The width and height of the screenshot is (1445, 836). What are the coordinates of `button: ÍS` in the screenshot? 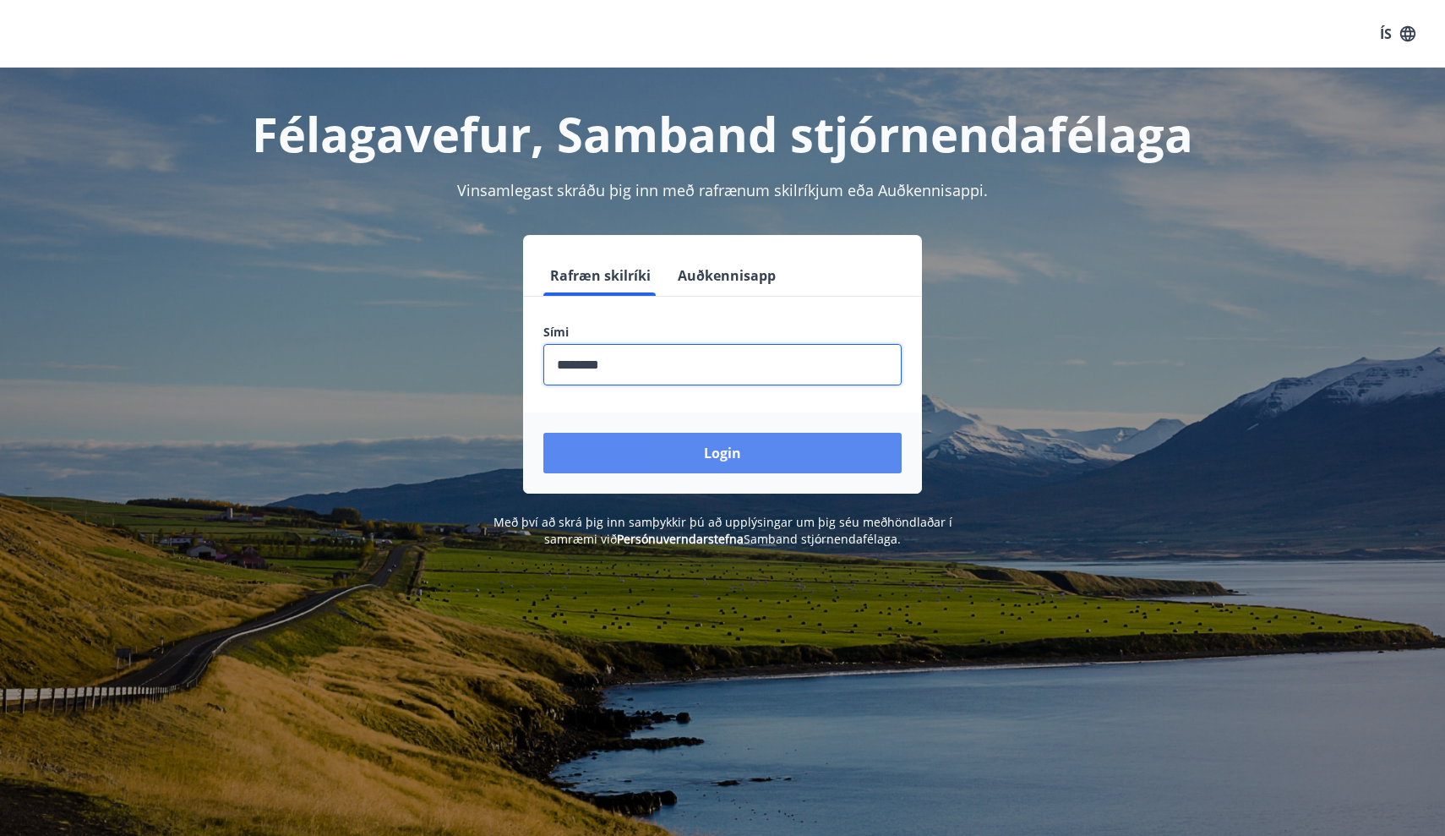 It's located at (1398, 34).